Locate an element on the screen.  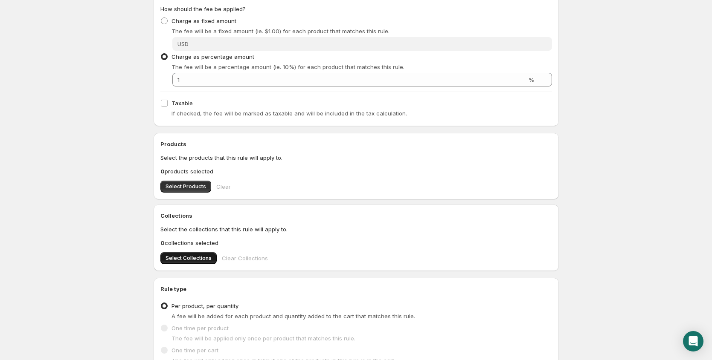
p: Select the collections that this rule will apply to. is located at coordinates (356, 229).